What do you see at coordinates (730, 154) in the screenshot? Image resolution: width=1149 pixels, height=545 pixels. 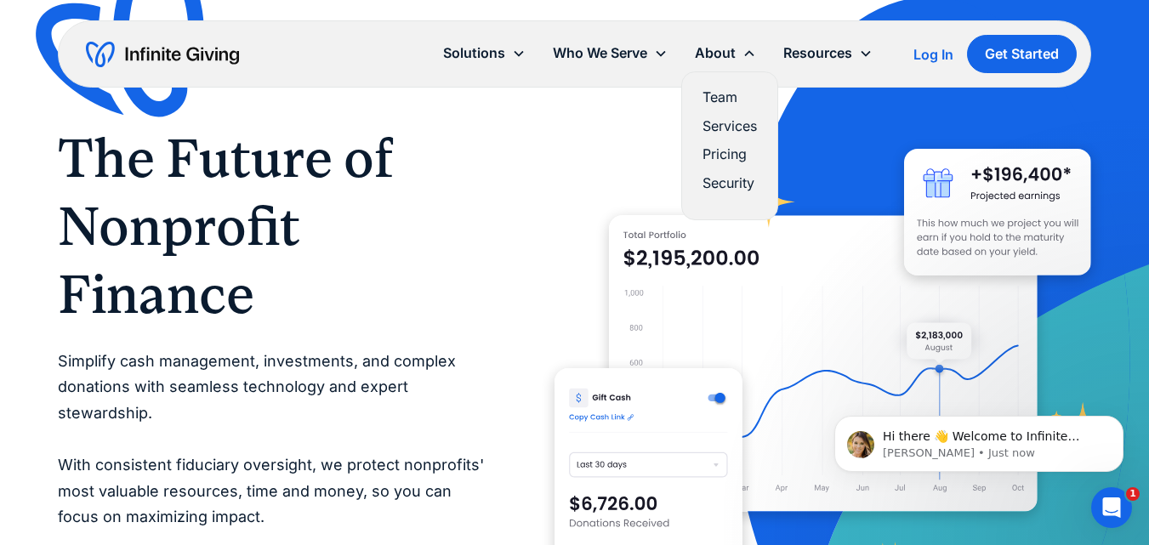 I see `a: Pricing` at bounding box center [730, 154].